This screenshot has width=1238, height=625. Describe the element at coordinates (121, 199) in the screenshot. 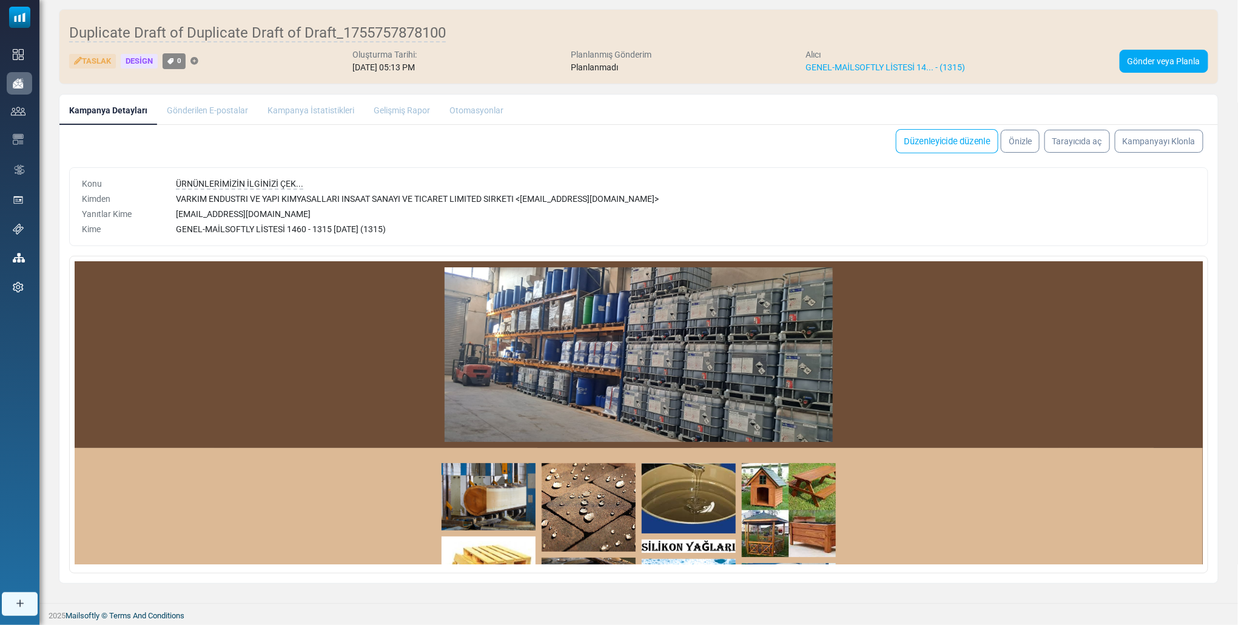

I see `div: Kimden` at that location.